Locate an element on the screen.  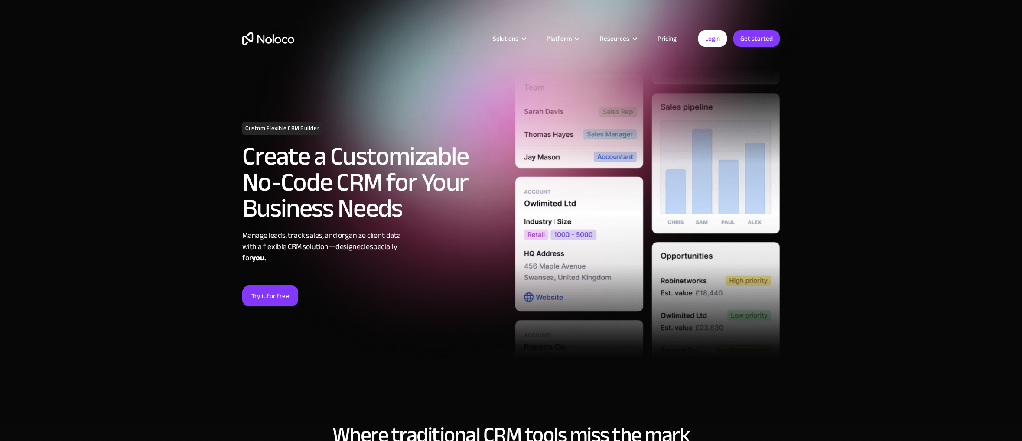
h2: Create a Customizable No-Code CRM for Your Business Needs is located at coordinates (375, 183).